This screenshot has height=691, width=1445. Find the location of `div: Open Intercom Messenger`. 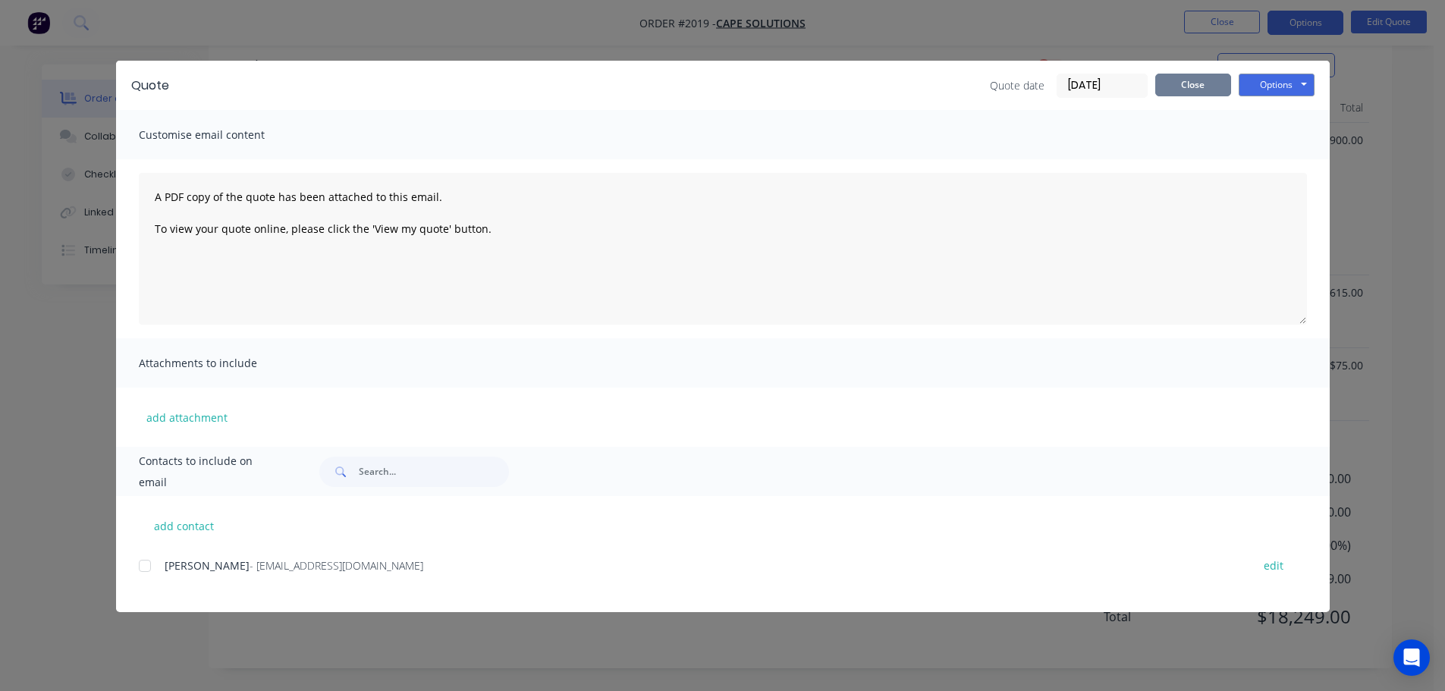

div: Open Intercom Messenger is located at coordinates (1412, 658).